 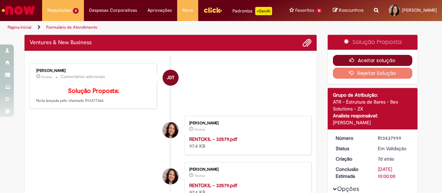 I want to click on button: Rejeitar Solução, so click(x=373, y=73).